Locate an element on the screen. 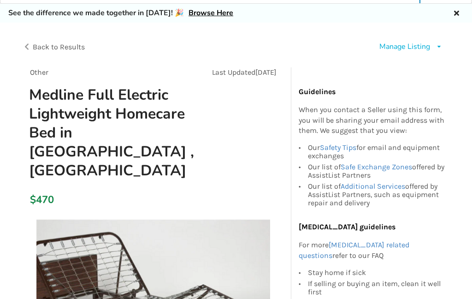 The height and width of the screenshot is (299, 472). a: Safety Tips is located at coordinates (338, 147).